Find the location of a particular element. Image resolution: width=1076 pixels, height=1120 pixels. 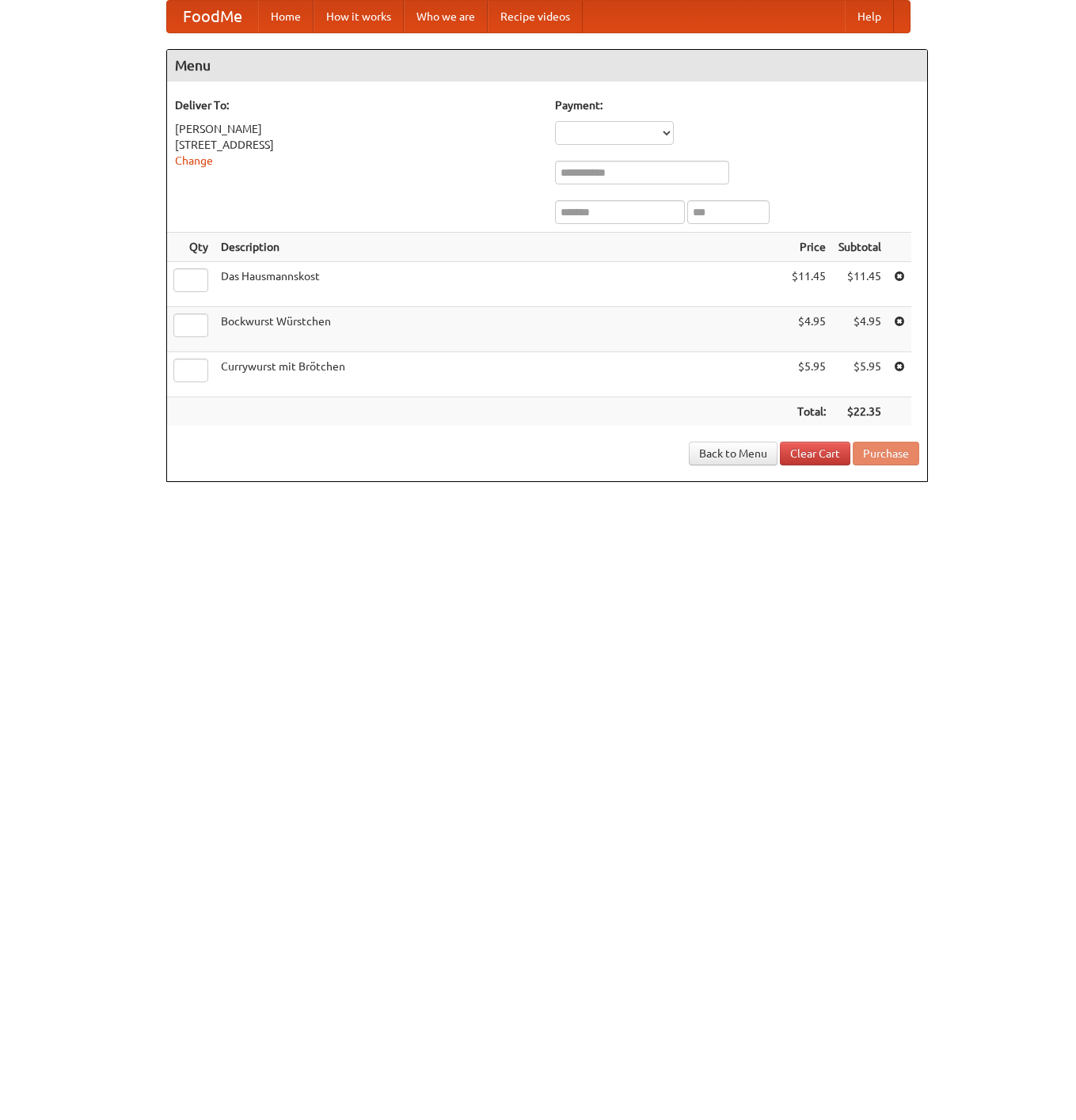

a: Home is located at coordinates (286, 17).